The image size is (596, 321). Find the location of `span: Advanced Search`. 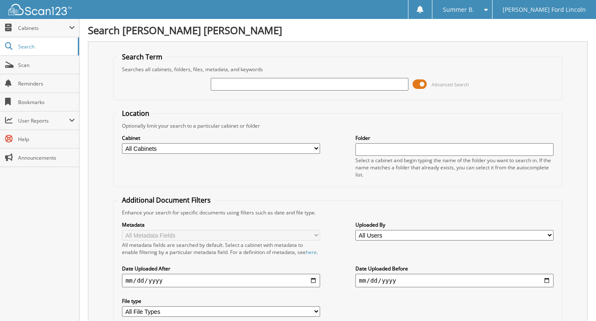

span: Advanced Search is located at coordinates (450, 84).